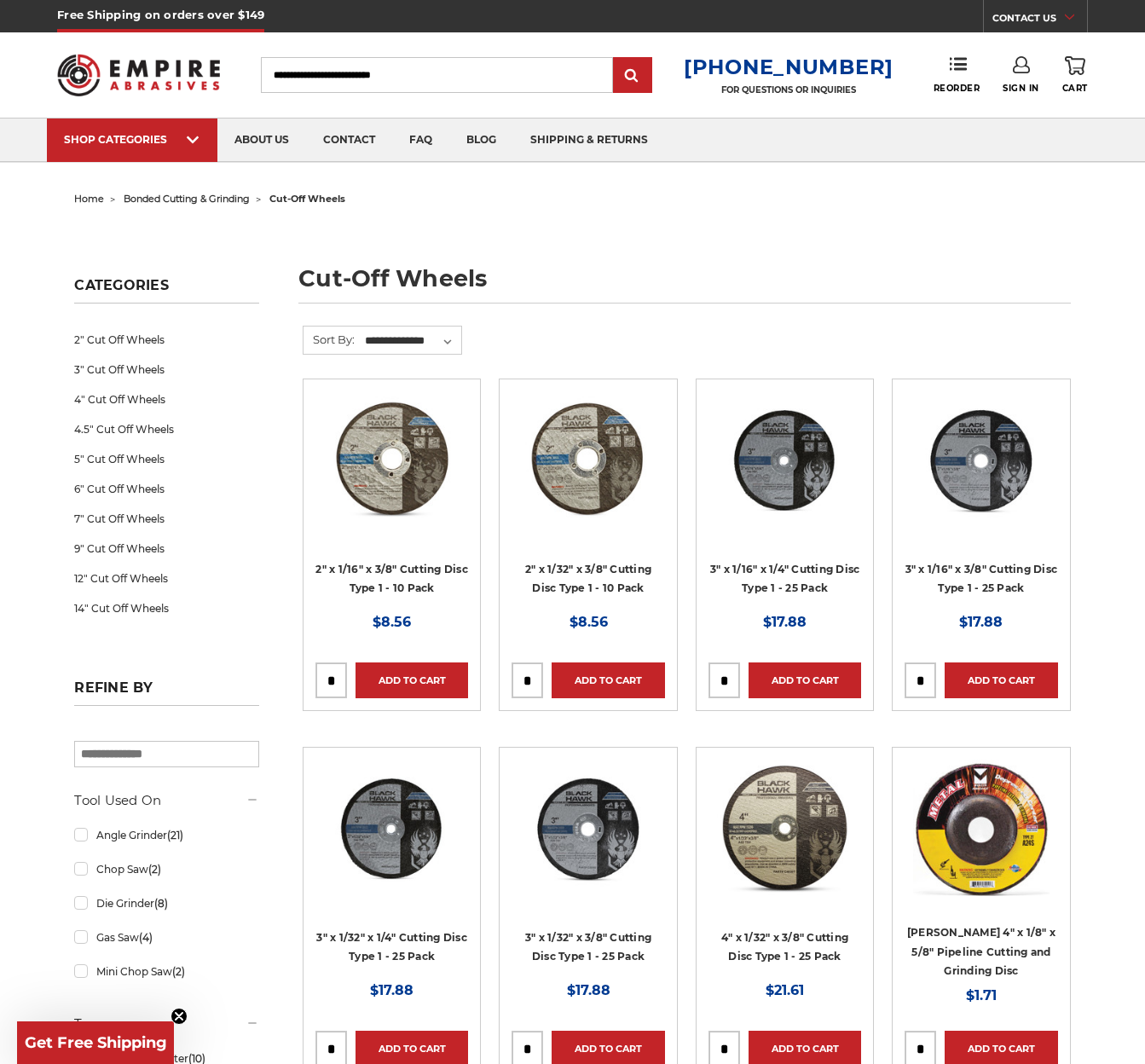  Describe the element at coordinates (784, 947) in the screenshot. I see `a: 4" x 1/32" x 3/8" Cutting Disc Type 1 - 25 Pack` at that location.